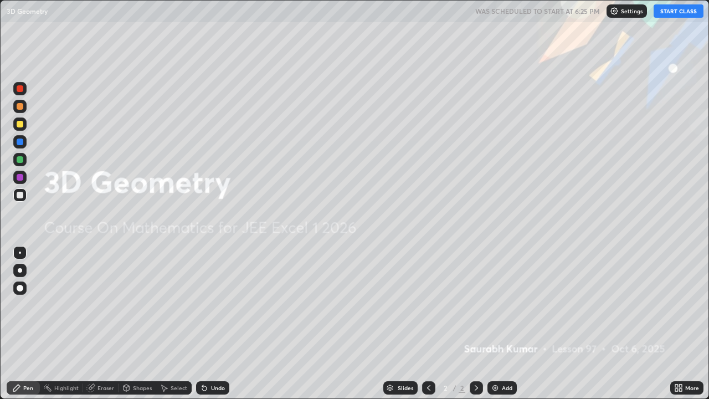 The height and width of the screenshot is (399, 709). What do you see at coordinates (632, 11) in the screenshot?
I see `p: Settings` at bounding box center [632, 11].